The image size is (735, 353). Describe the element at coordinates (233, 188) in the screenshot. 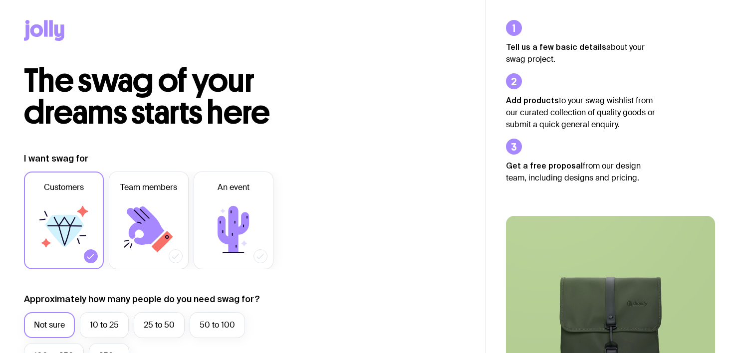

I see `span: An event` at that location.